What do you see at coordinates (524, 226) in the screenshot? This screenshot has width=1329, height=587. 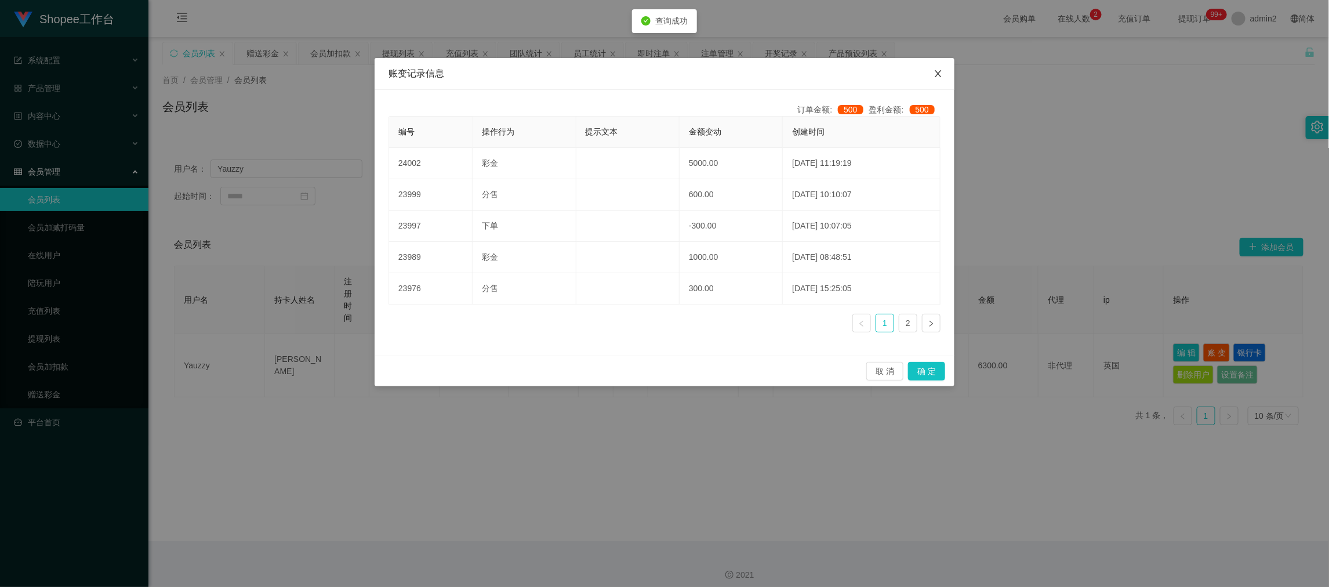 I see `td: 下单` at bounding box center [524, 226].